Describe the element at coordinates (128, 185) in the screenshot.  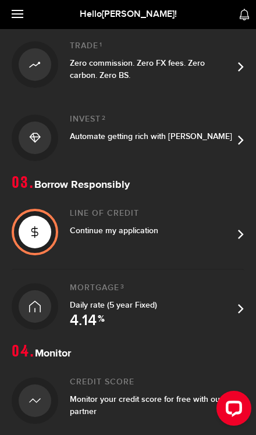
I see `h1: Borrow Responsibly` at that location.